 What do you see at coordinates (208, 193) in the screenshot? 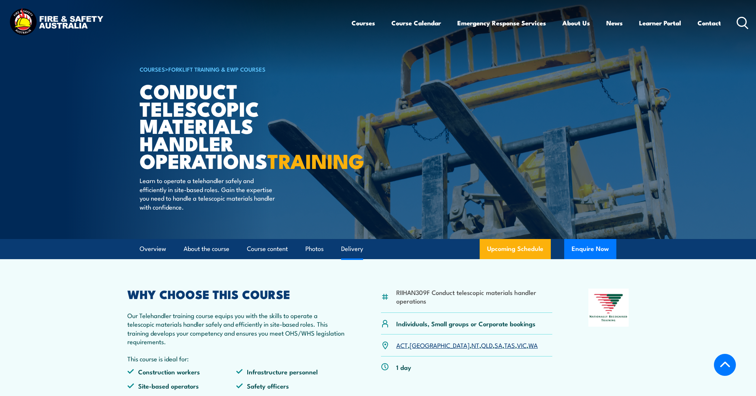
I see `p: Learn to operate a telehandler safely and efficiently in site-based roles. Gain the expertise you...` at bounding box center [208, 193].